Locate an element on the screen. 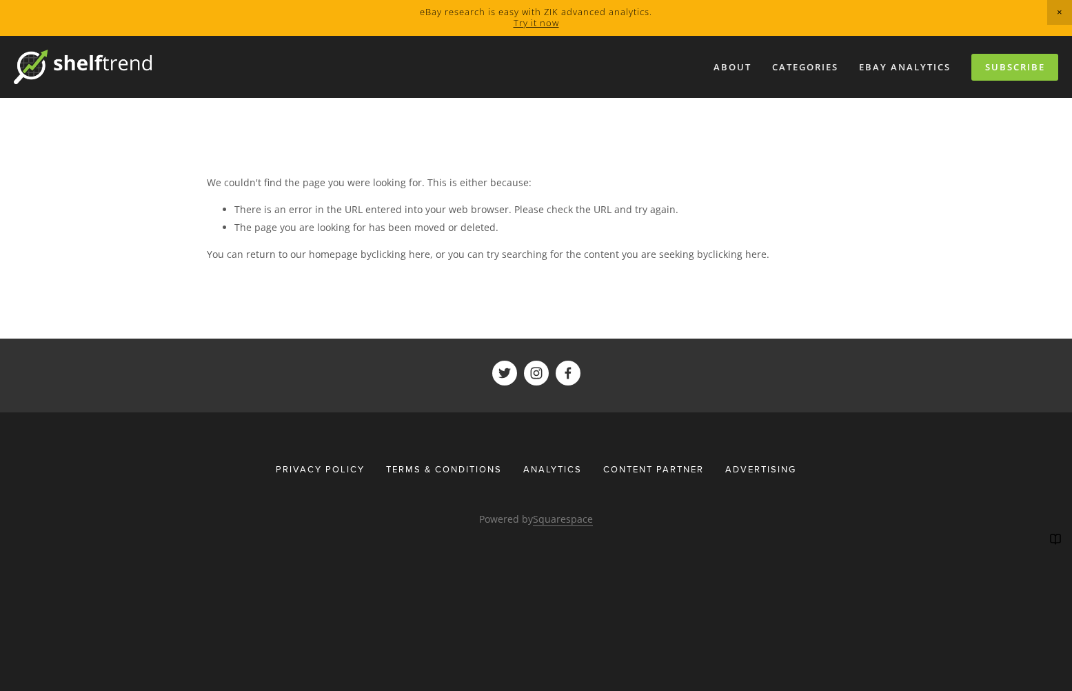 The height and width of the screenshot is (691, 1072). a: Squarespace is located at coordinates (563, 519).